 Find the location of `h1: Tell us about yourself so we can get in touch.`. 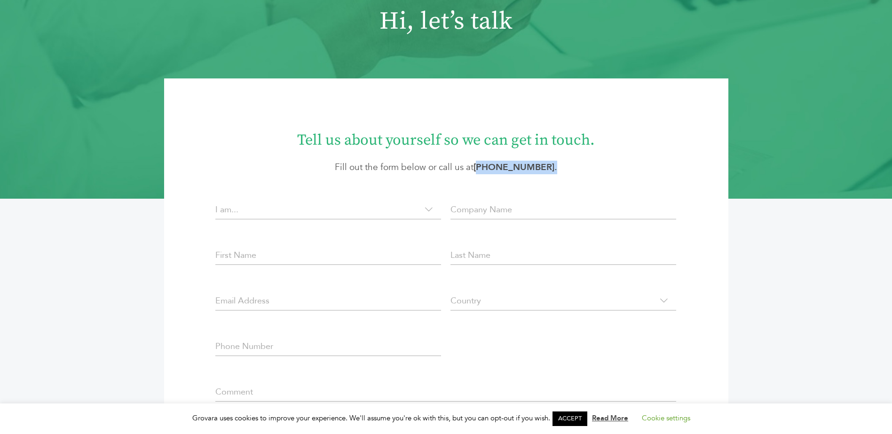

h1: Tell us about yourself so we can get in touch. is located at coordinates (446, 137).